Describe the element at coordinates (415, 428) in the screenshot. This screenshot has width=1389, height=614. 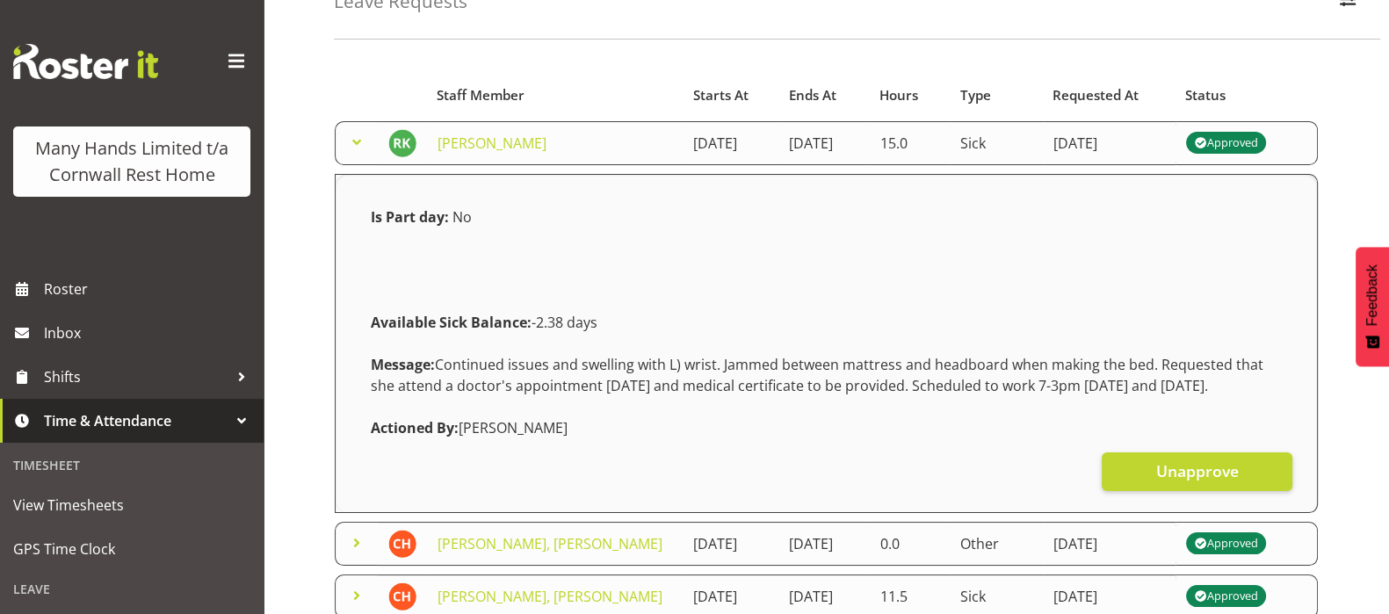
I see `strong: Actioned By:` at that location.